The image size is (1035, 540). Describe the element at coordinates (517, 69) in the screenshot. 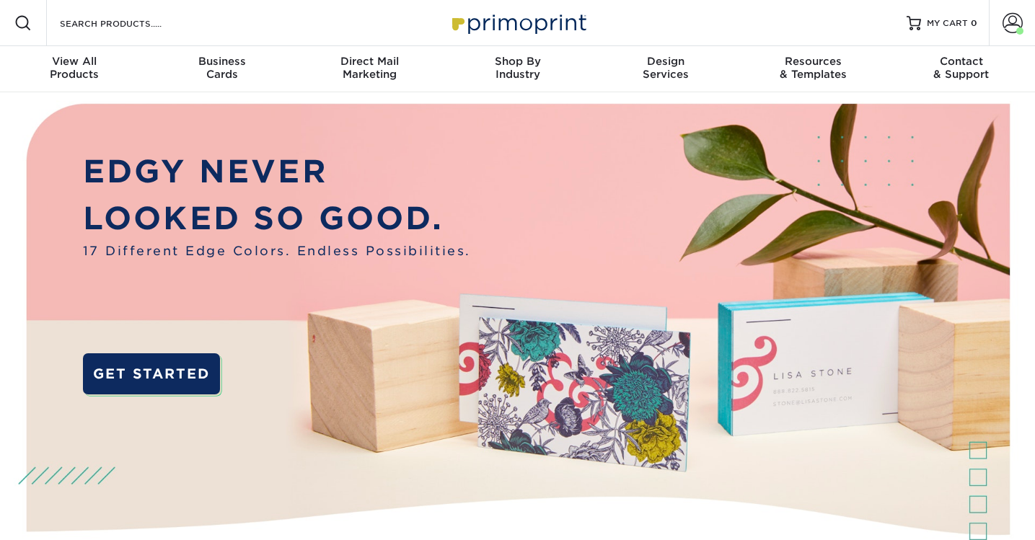

I see `a: Shop ByIndustry` at that location.